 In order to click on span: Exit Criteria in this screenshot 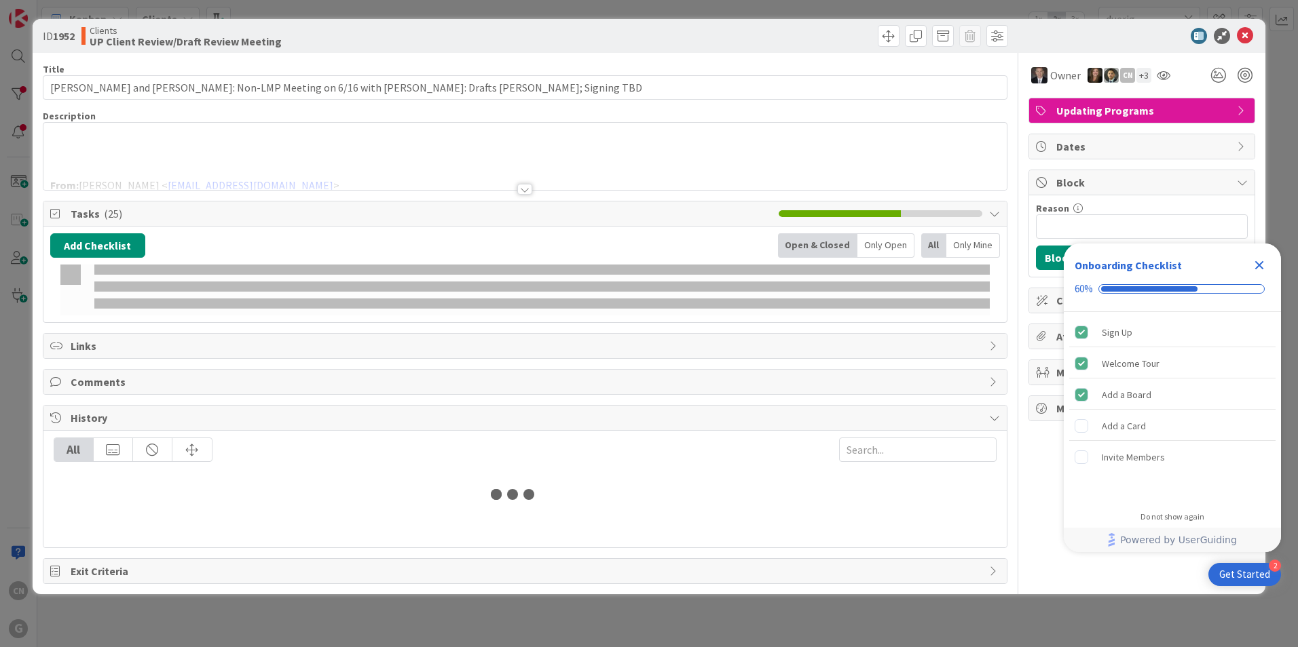, I will do `click(526, 571)`.